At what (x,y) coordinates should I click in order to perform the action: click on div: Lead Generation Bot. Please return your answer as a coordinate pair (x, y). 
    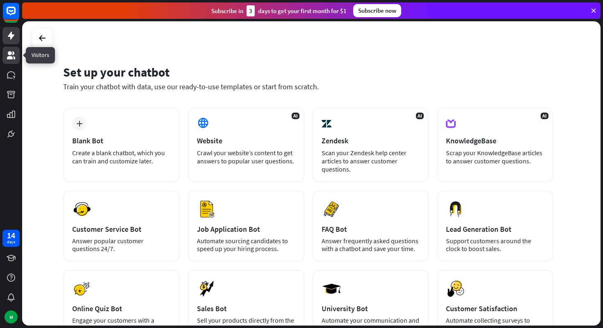
    Looking at the image, I should click on (495, 229).